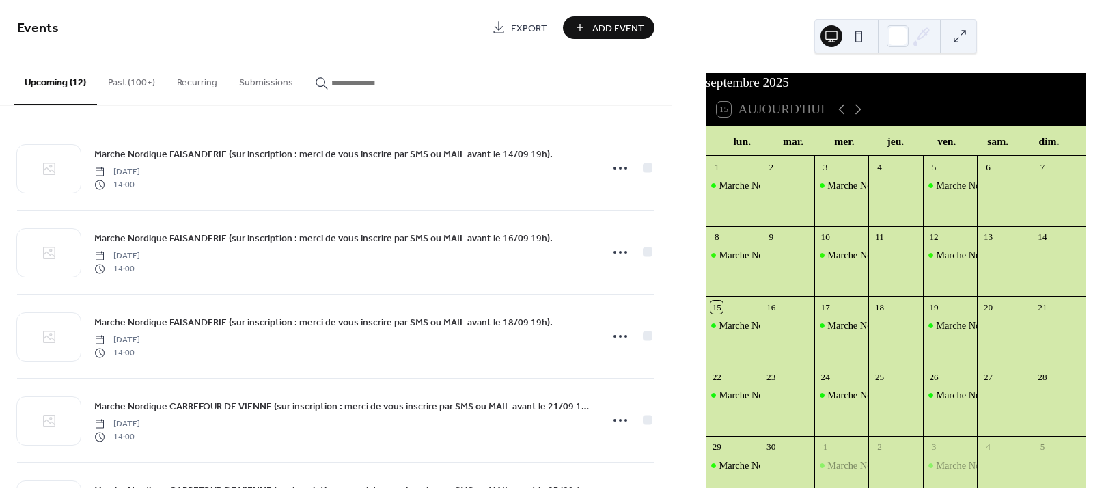 The image size is (1119, 488). I want to click on div: 30, so click(771, 447).